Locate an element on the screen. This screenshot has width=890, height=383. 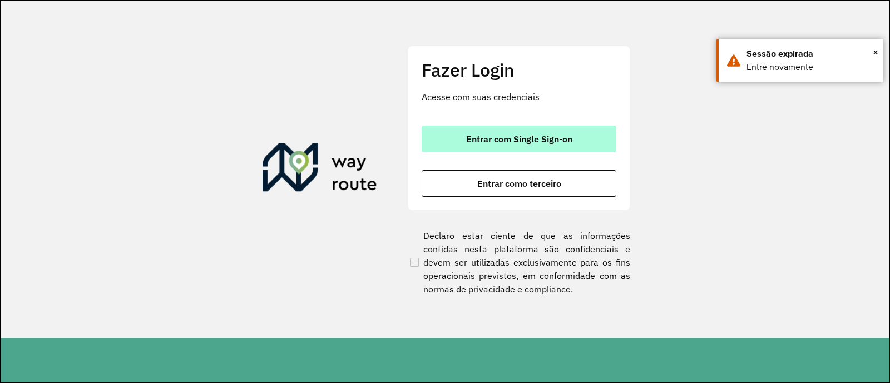
div: Entre novamente is located at coordinates (811, 67).